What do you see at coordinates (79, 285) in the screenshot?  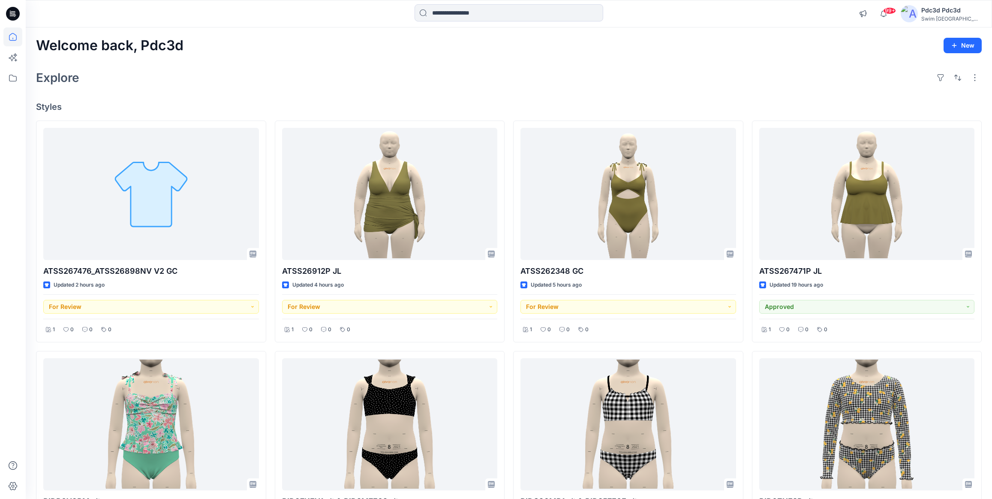 I see `p: Updated 2 hours ago` at bounding box center [79, 285].